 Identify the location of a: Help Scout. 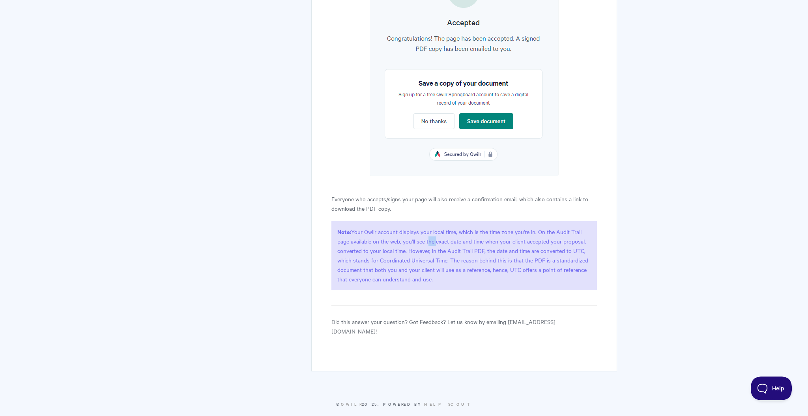
(448, 403).